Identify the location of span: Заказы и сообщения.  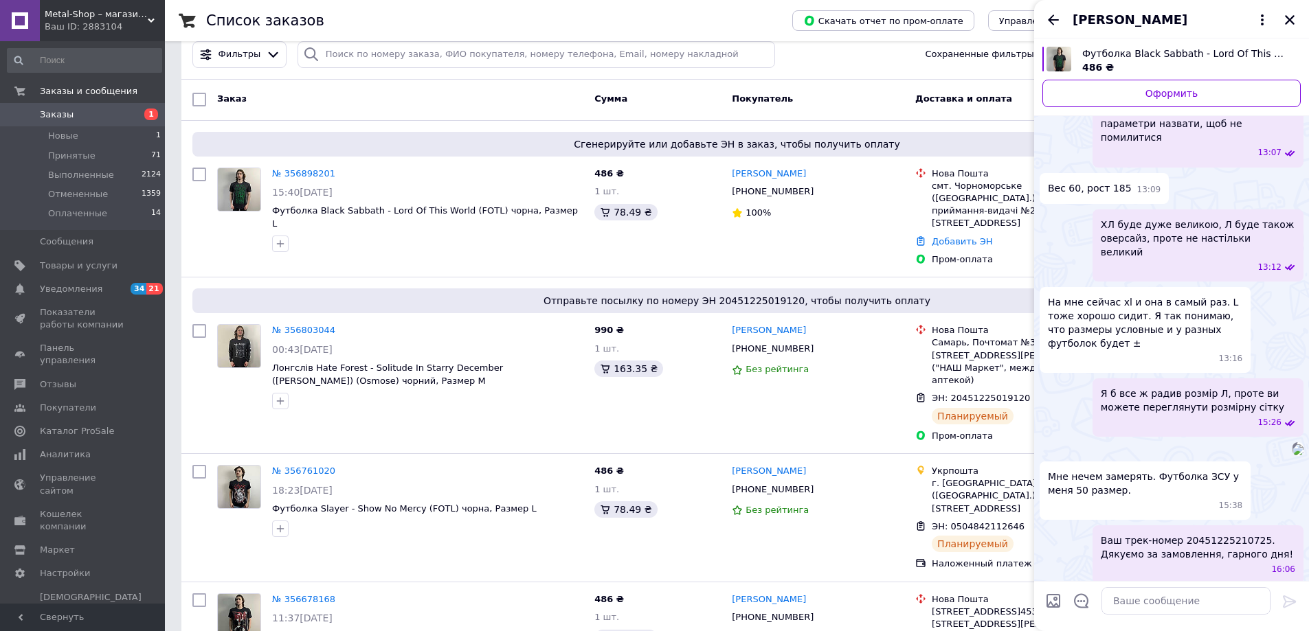
(89, 91).